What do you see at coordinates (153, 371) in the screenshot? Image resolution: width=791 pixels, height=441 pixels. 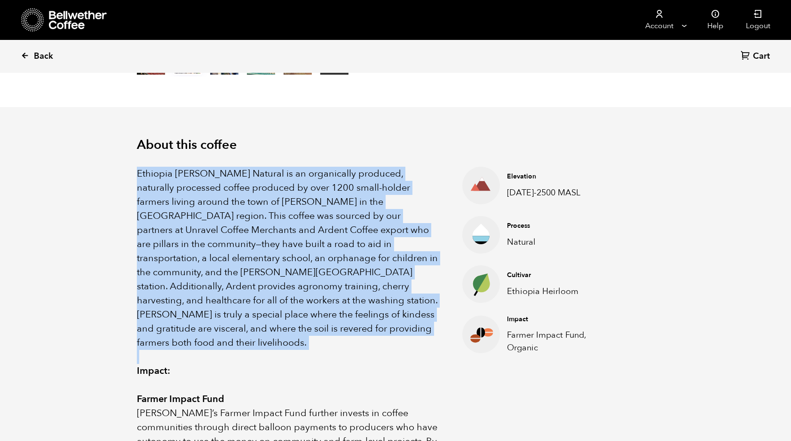 I see `strong: Impact:` at bounding box center [153, 371].